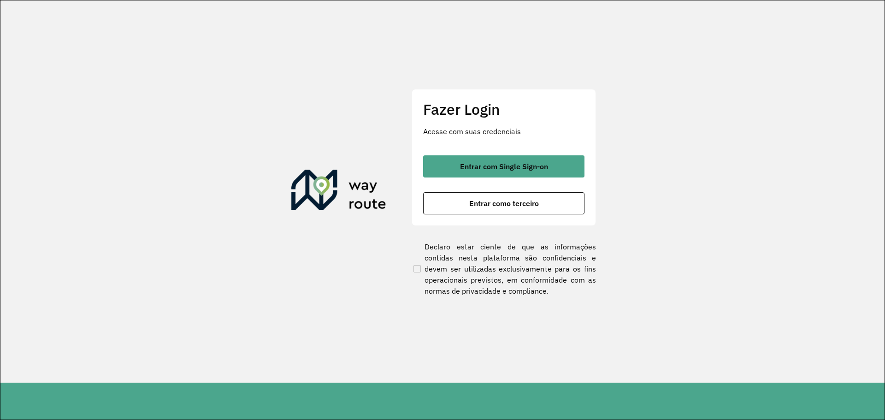 The image size is (885, 420). What do you see at coordinates (504, 131) in the screenshot?
I see `p: Acesse com suas credenciais` at bounding box center [504, 131].